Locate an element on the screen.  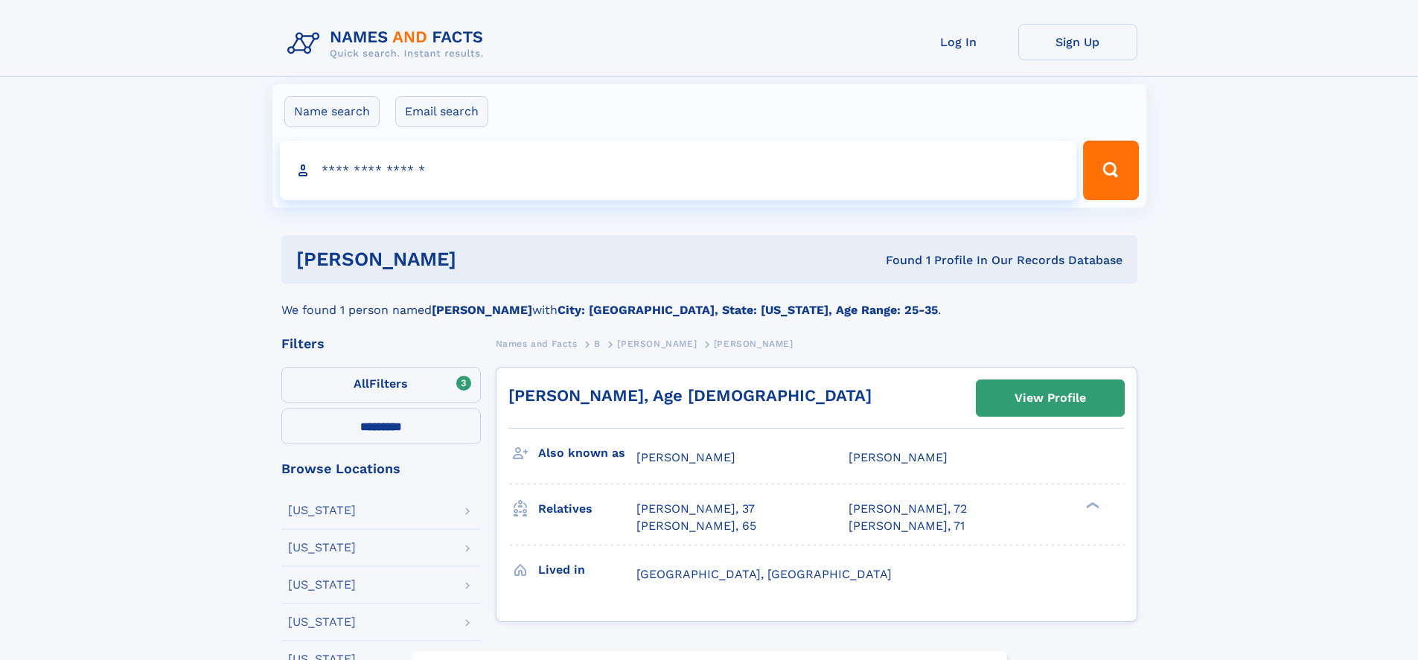
h3: Lived in is located at coordinates (587, 570).